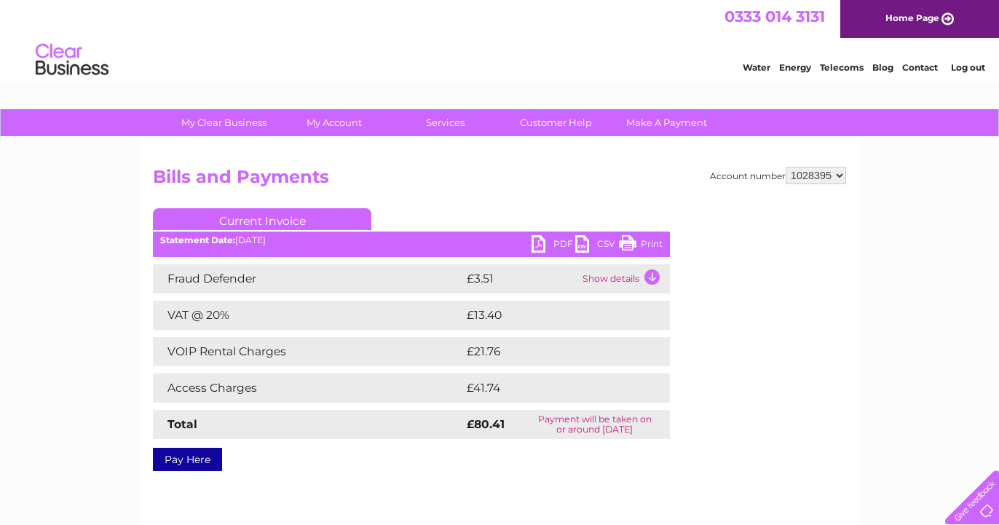 This screenshot has height=525, width=999. Describe the element at coordinates (262, 219) in the screenshot. I see `a: Current Invoice` at that location.